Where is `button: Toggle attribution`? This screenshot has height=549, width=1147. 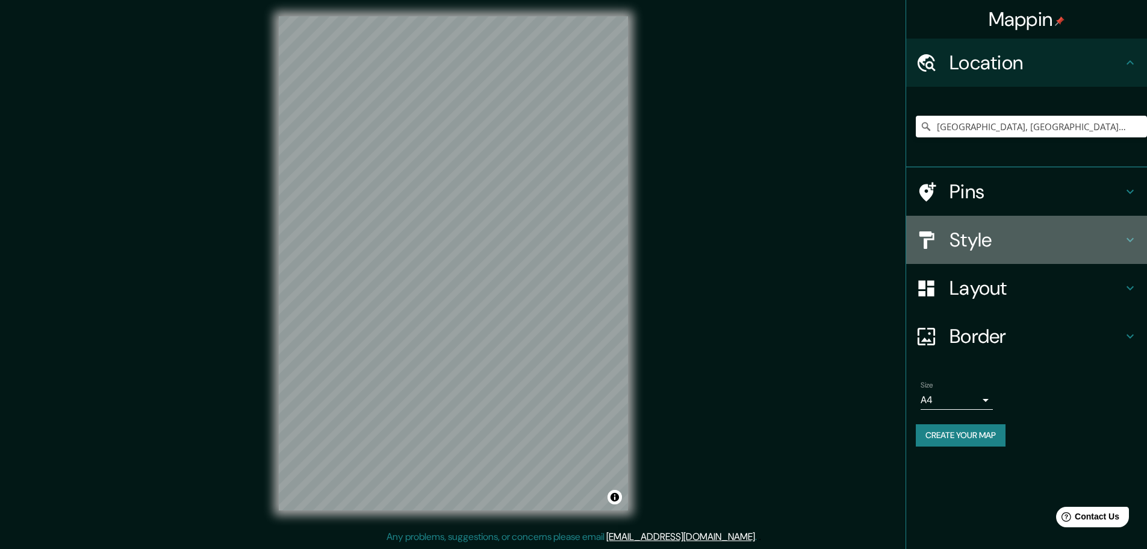
button: Toggle attribution is located at coordinates (615, 497).